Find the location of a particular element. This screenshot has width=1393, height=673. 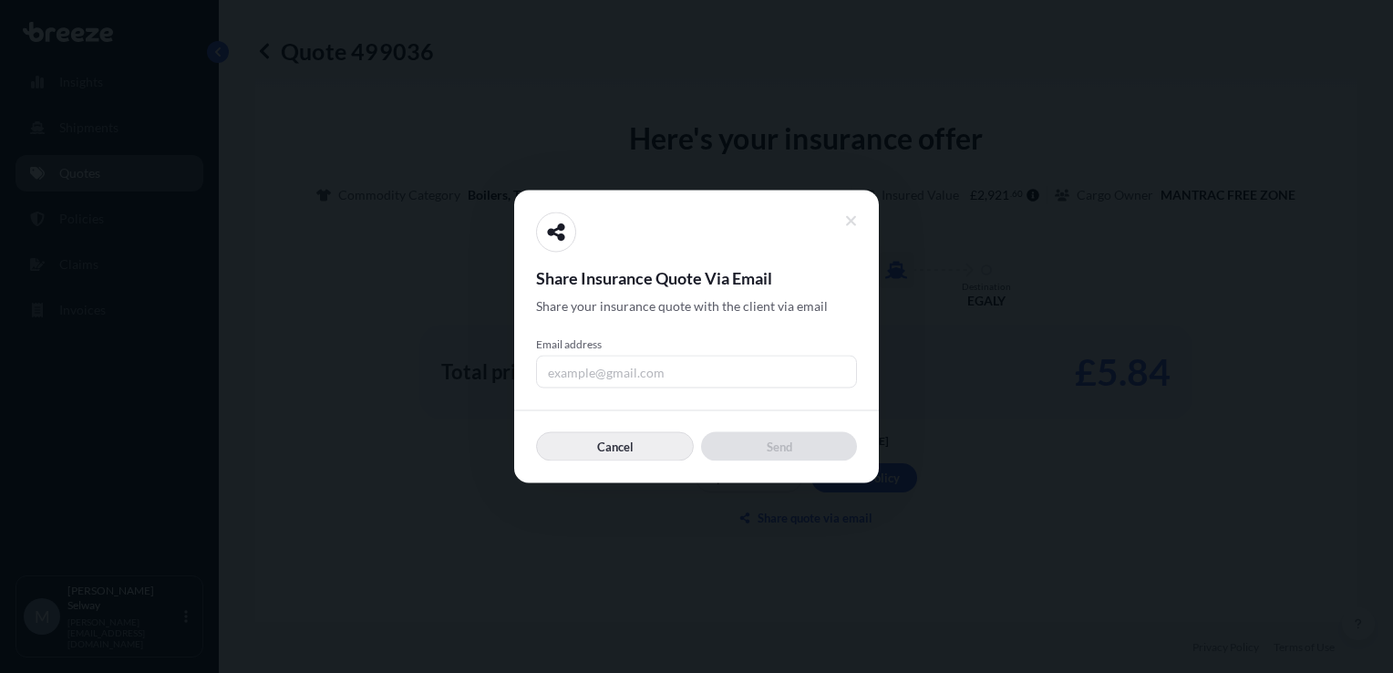

input: example@gmail.com is located at coordinates (697, 372).